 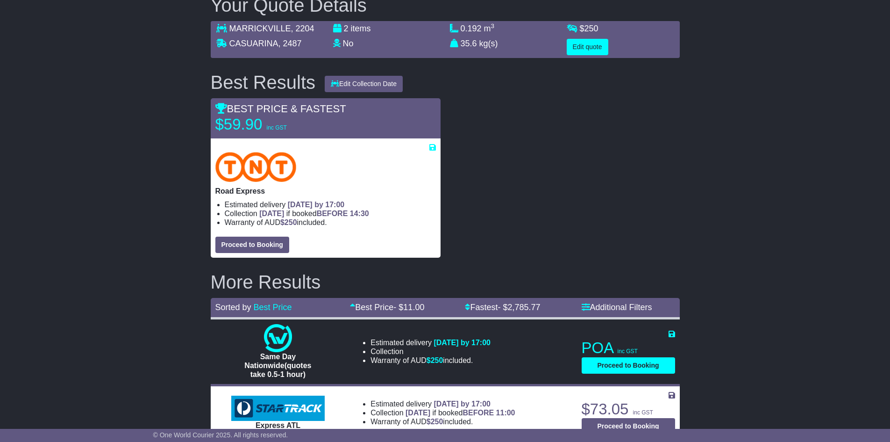 I want to click on span: , 2204, so click(x=303, y=29).